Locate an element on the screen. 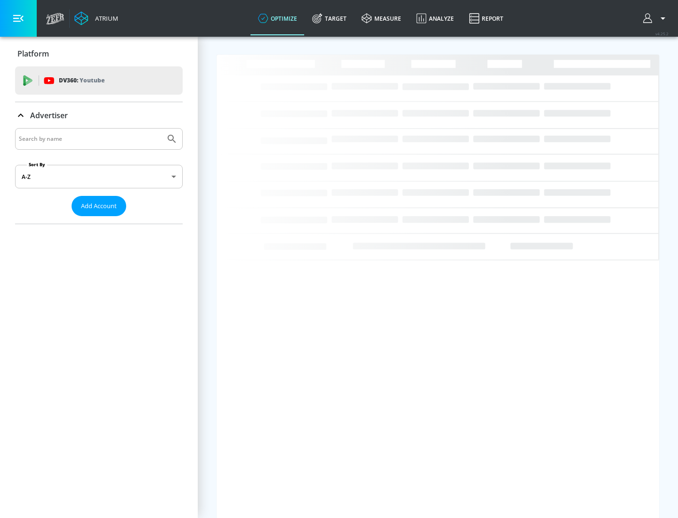  span: Add Account is located at coordinates (99, 206).